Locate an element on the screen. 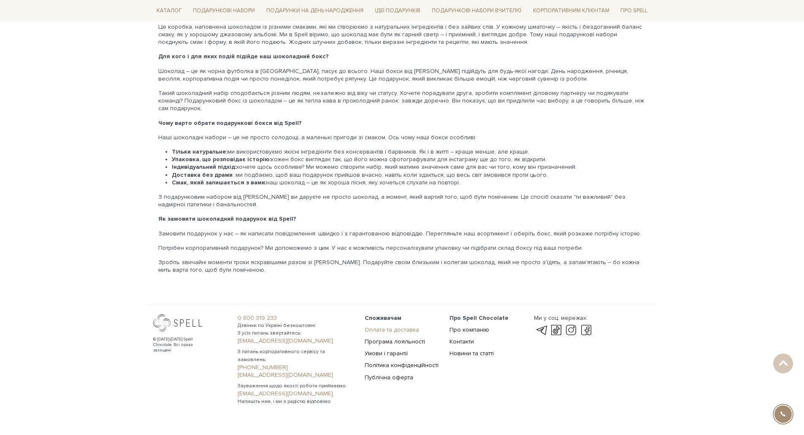 Image resolution: width=804 pixels, height=435 pixels. p: Наші шоколадні набори – це не просто солодощі, а маленькі пригоди зі смаком. Ось чому наші бокси ... is located at coordinates (402, 138).